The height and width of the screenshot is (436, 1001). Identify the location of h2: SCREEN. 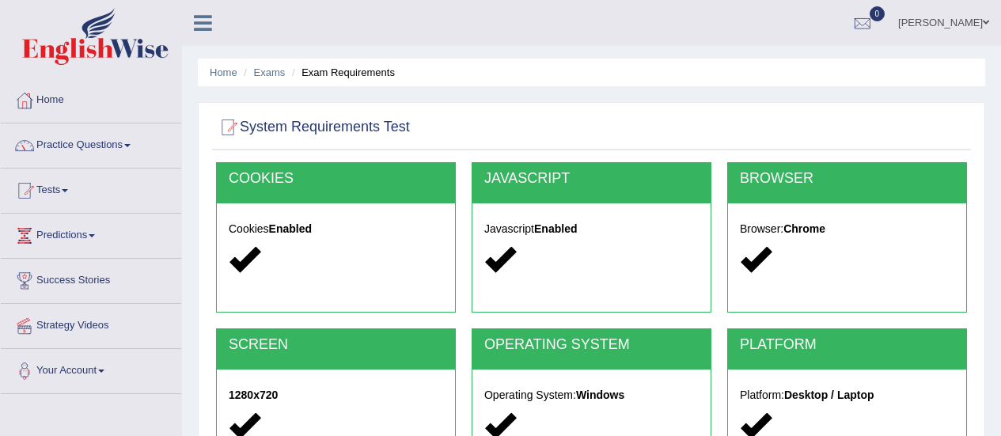
(335, 345).